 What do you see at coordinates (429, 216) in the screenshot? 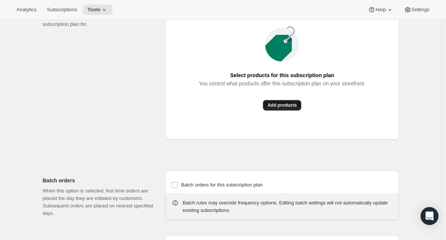
I see `div: Open Intercom Messenger` at bounding box center [429, 216].